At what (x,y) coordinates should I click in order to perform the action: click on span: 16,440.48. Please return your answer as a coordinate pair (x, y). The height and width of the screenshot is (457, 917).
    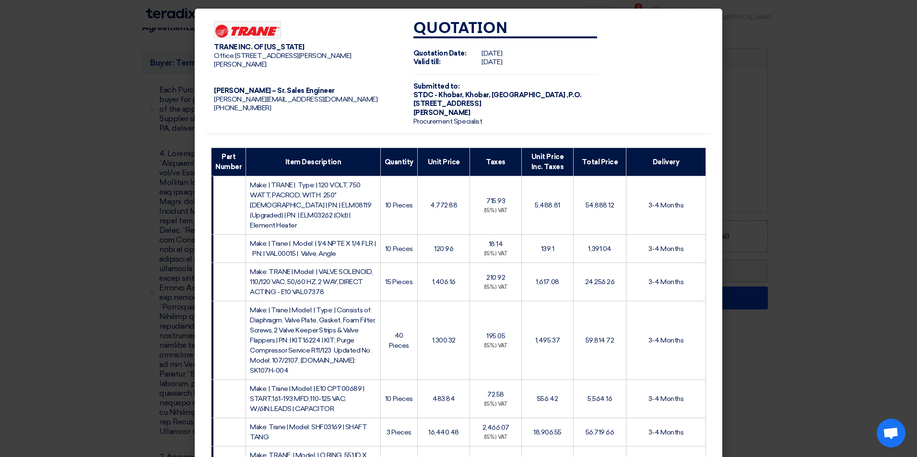
    Looking at the image, I should click on (444, 432).